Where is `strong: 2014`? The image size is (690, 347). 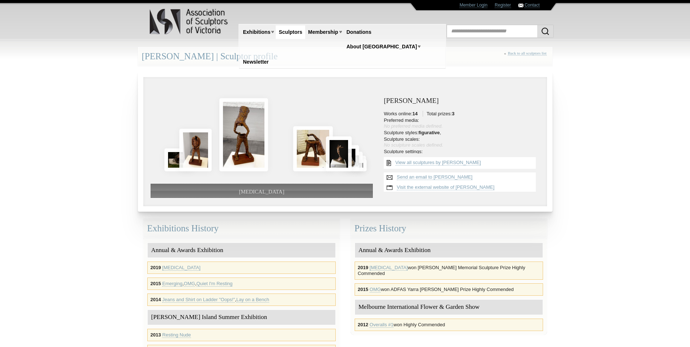 strong: 2014 is located at coordinates (156, 299).